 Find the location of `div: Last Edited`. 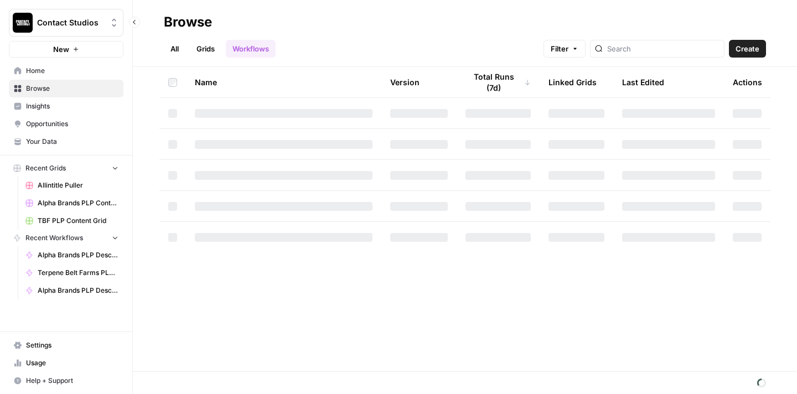

div: Last Edited is located at coordinates (643, 82).